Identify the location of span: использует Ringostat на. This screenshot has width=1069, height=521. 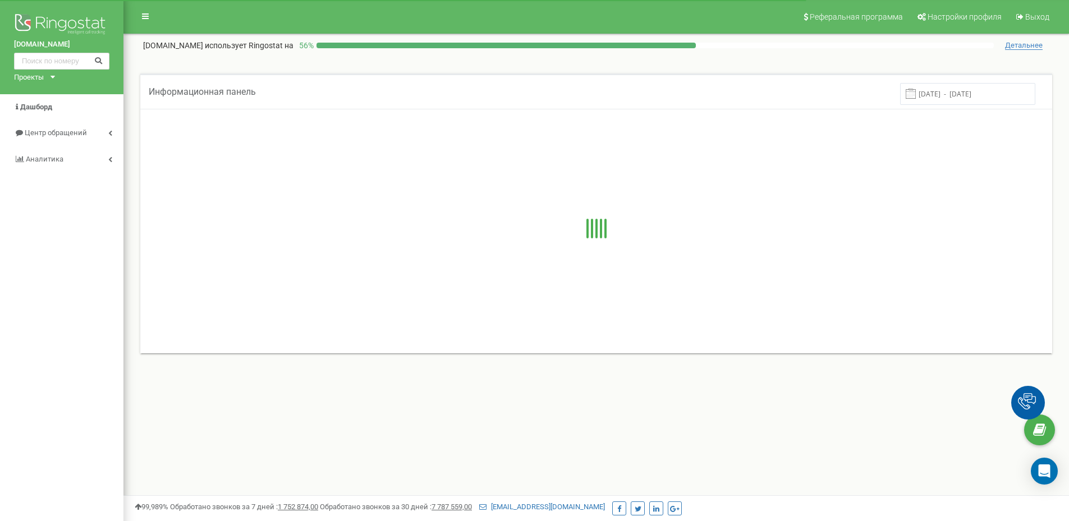
(249, 45).